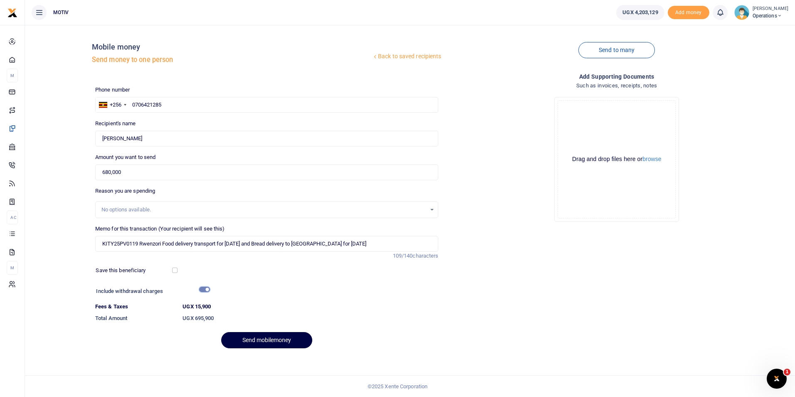  I want to click on input: Enter phone number, so click(267, 105).